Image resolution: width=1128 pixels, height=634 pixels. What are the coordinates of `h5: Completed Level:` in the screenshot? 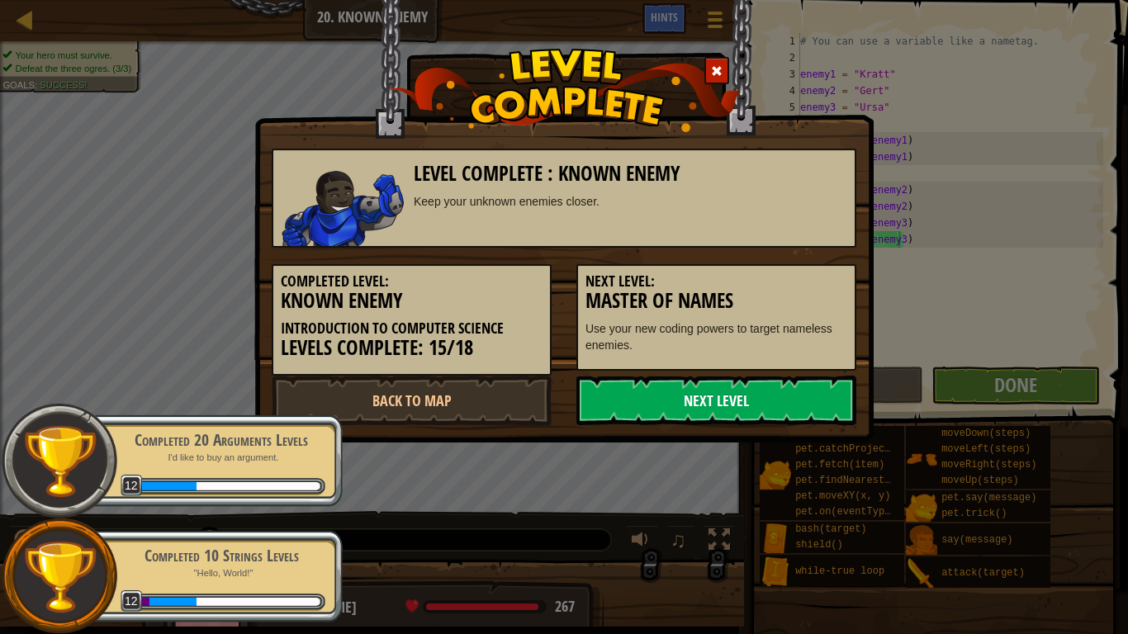 It's located at (411, 282).